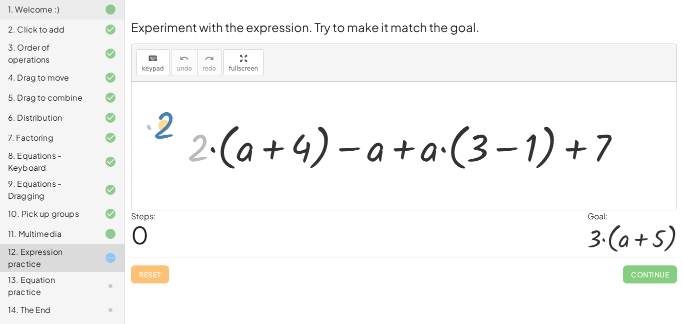 This screenshot has height=324, width=683. Describe the element at coordinates (305, 27) in the screenshot. I see `span: Experiment with the expression. Try to make it match the goal.` at that location.